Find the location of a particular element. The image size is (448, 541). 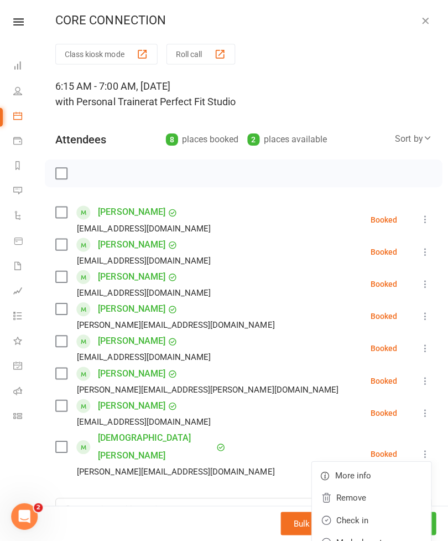

a: People is located at coordinates (25, 94).